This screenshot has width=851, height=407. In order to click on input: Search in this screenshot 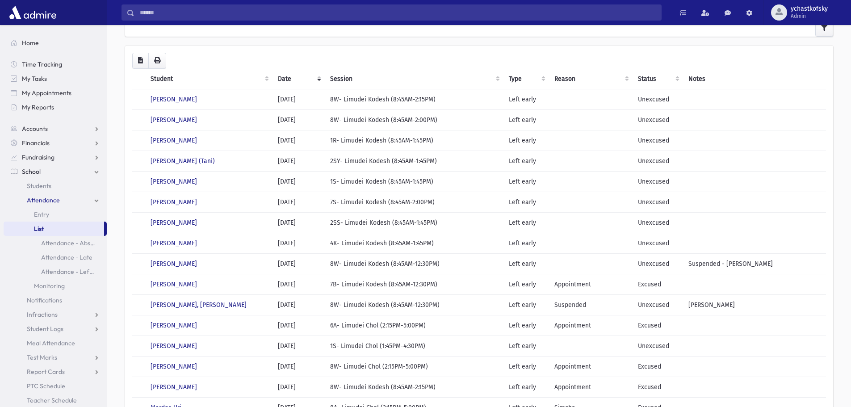, I will do `click(397, 13)`.